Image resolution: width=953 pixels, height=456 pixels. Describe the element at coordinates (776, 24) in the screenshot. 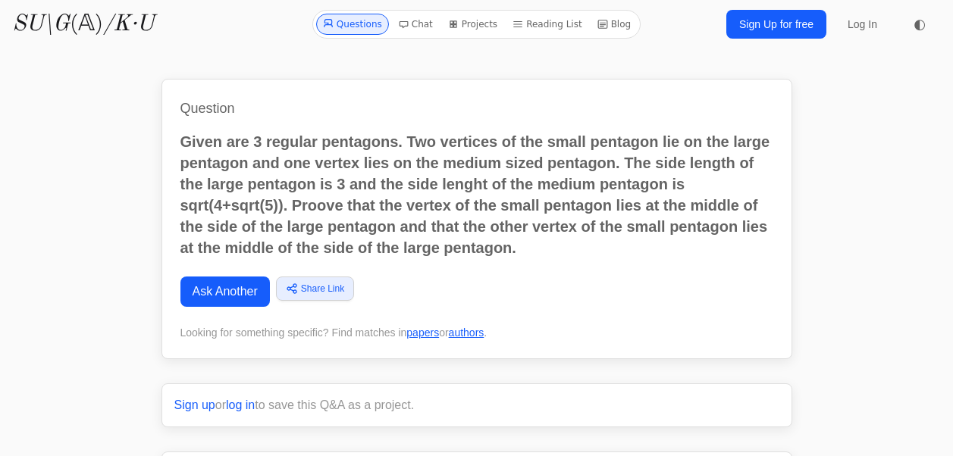

I see `a: Sign Up for free` at that location.